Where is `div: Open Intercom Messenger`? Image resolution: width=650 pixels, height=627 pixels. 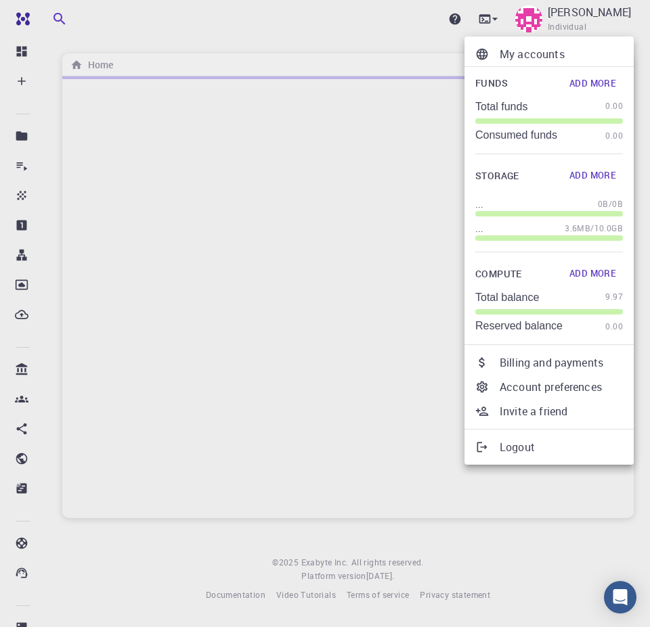 div: Open Intercom Messenger is located at coordinates (620, 598).